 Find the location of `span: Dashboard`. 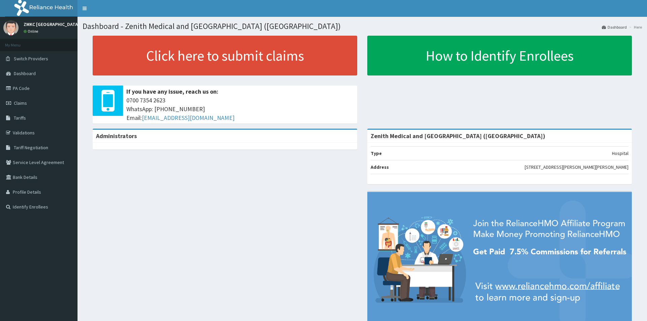

span: Dashboard is located at coordinates (25, 74).